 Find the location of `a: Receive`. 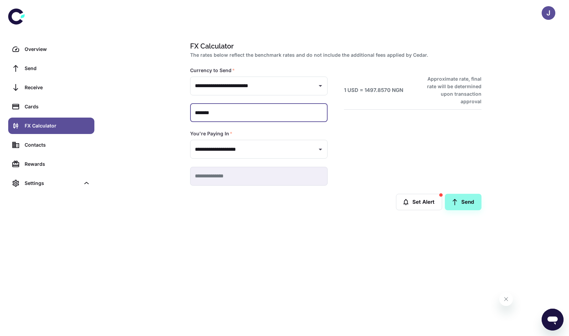

a: Receive is located at coordinates (51, 88).